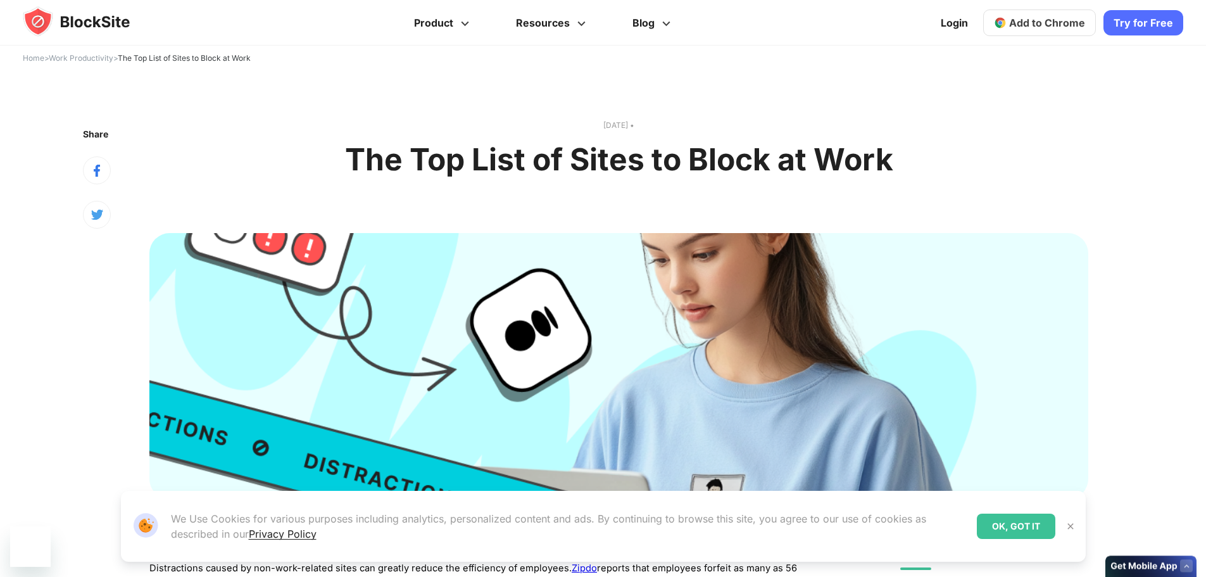 This screenshot has width=1206, height=577. Describe the element at coordinates (1047, 23) in the screenshot. I see `span: Add to Chrome` at that location.